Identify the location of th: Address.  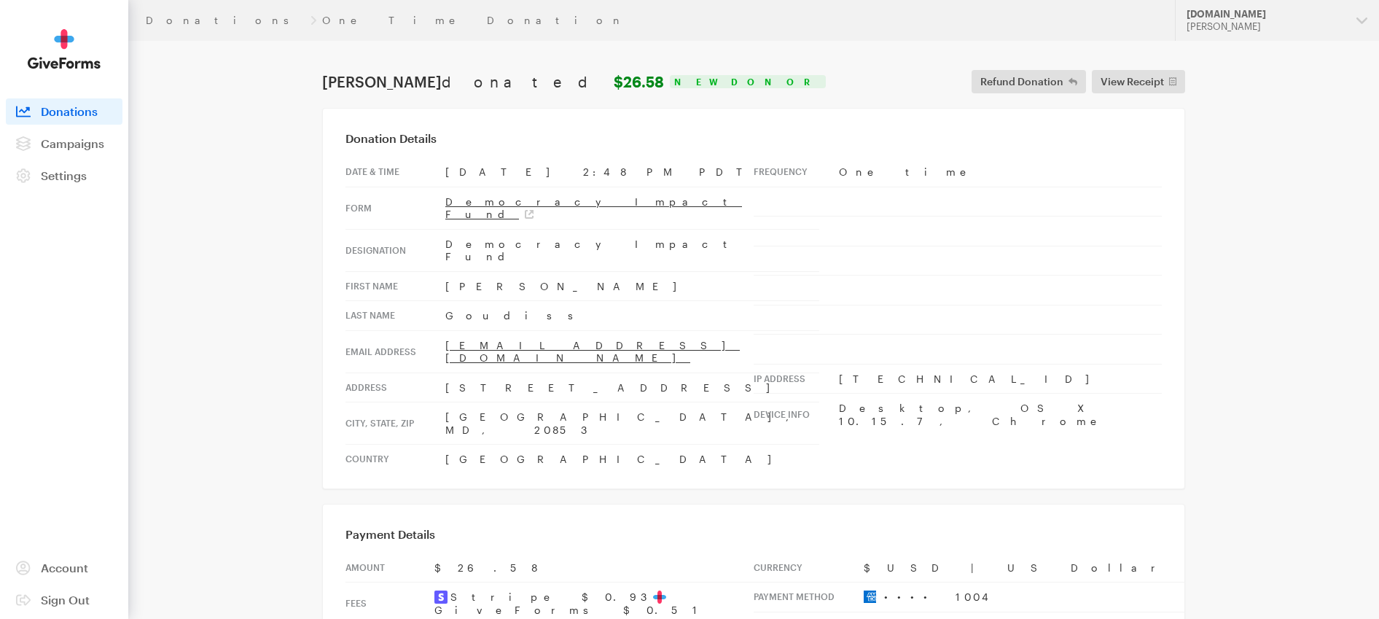
(395, 387).